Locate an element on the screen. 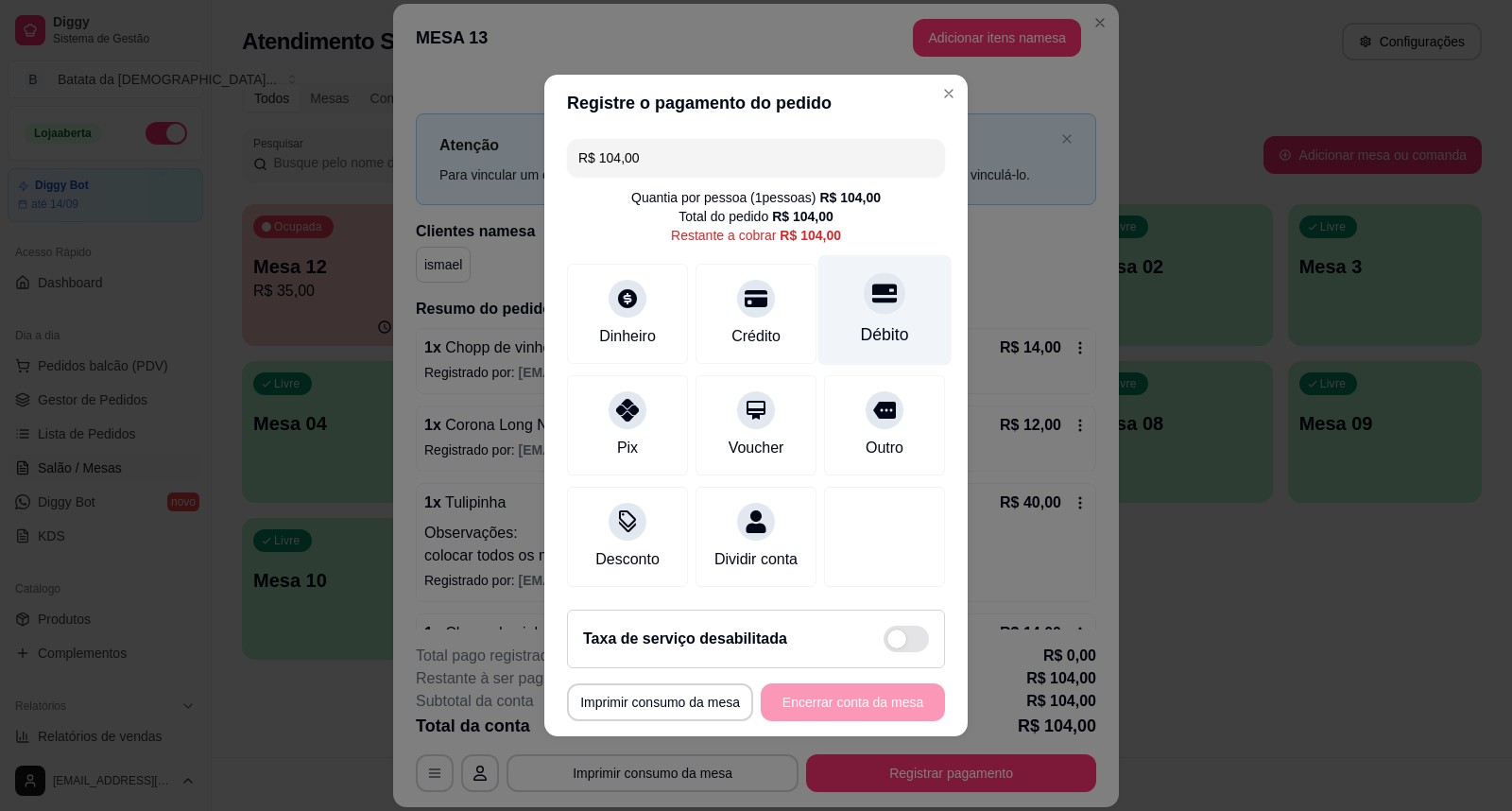  button: Imprimir consumo da mesa is located at coordinates (660, 703).